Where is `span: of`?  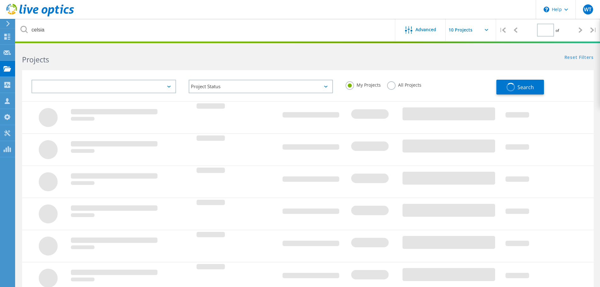
span: of is located at coordinates (558, 30).